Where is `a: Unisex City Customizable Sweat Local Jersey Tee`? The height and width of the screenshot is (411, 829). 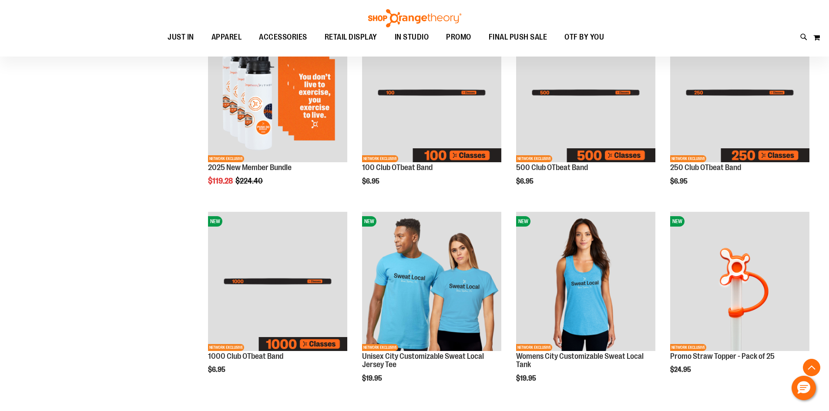 a: Unisex City Customizable Sweat Local Jersey Tee is located at coordinates (423, 361).